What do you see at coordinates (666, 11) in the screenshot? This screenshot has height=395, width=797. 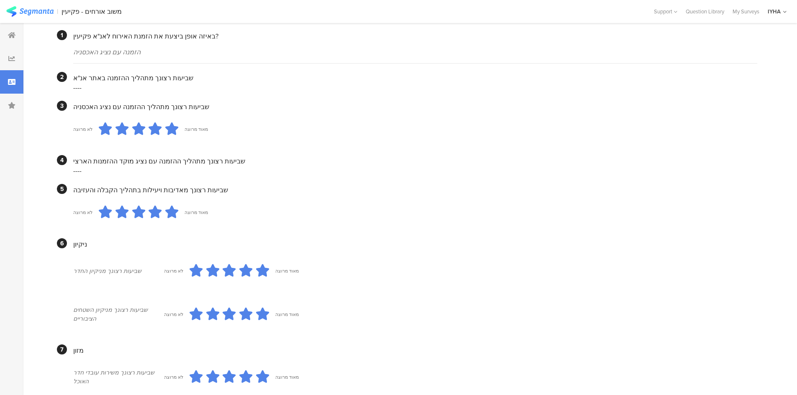 I see `div: Support` at bounding box center [666, 11].